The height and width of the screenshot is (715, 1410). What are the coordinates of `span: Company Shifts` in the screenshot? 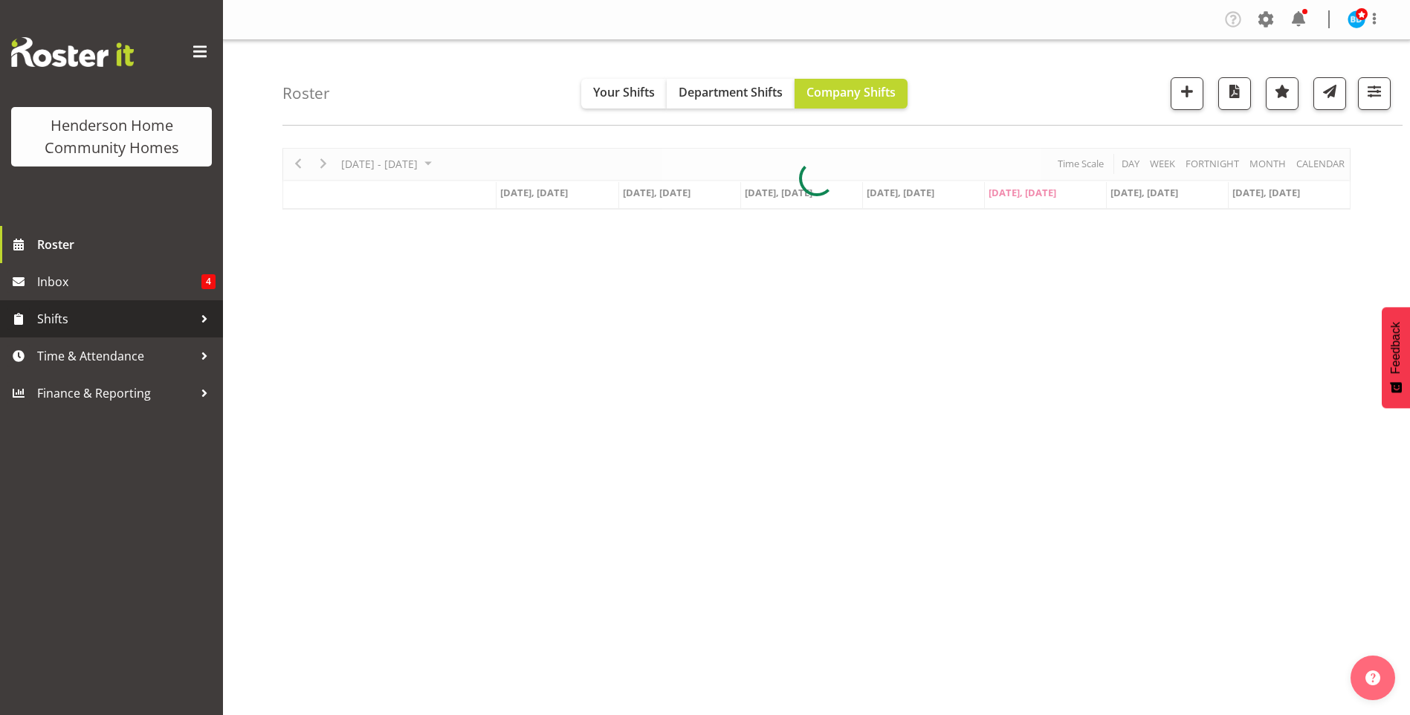 It's located at (851, 92).